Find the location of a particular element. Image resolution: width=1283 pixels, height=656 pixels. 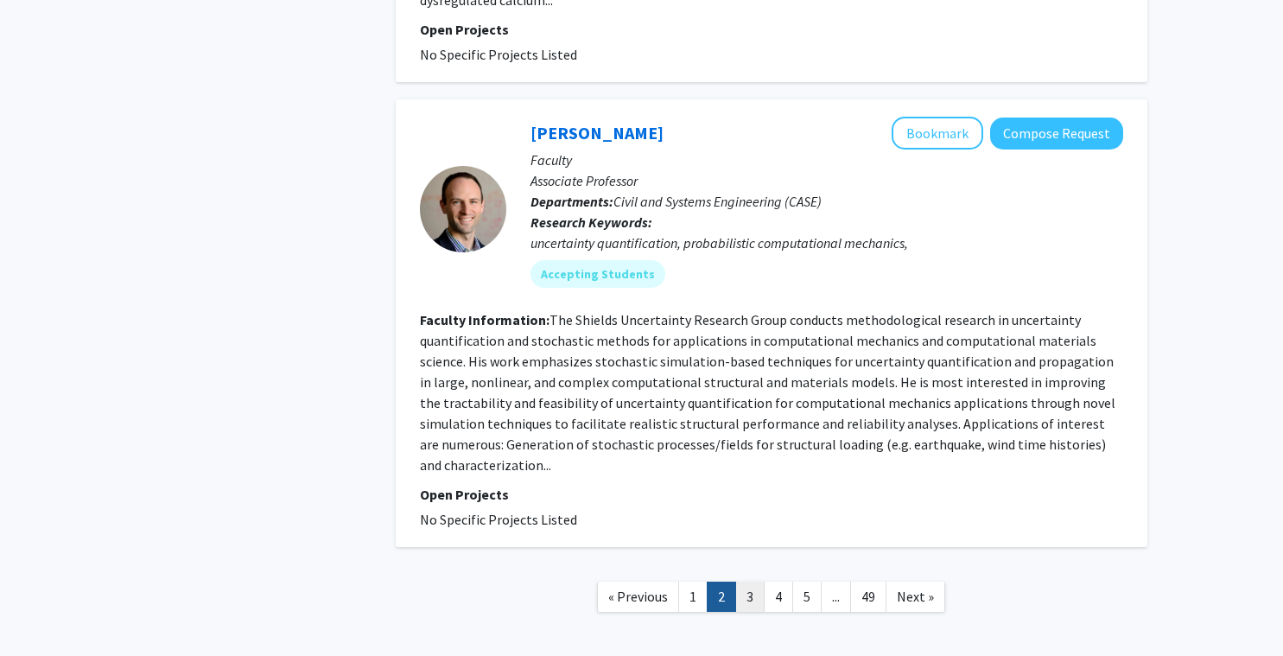

button: Compose Request to Michael Shields is located at coordinates (1056, 133).